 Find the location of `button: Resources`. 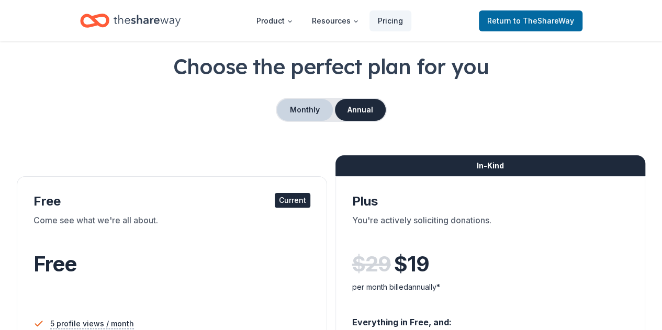

button: Resources is located at coordinates (335, 21).